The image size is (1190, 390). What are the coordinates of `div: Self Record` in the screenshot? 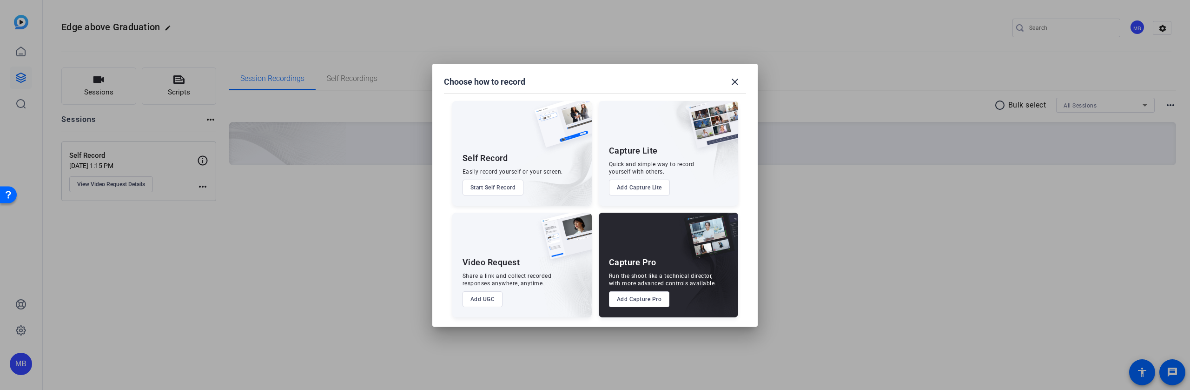 It's located at (485, 158).